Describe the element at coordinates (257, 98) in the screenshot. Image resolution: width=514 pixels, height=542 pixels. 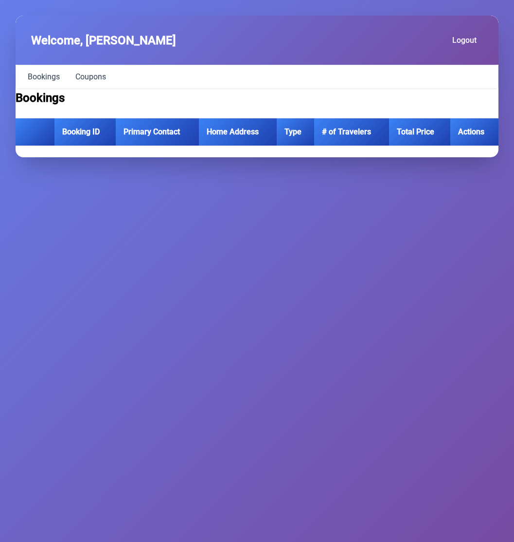
I see `h2: Bookings` at that location.